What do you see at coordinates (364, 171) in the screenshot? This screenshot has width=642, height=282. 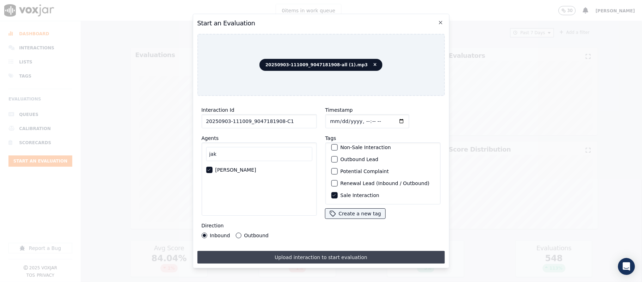 I see `label: Potential Complaint` at bounding box center [364, 171].